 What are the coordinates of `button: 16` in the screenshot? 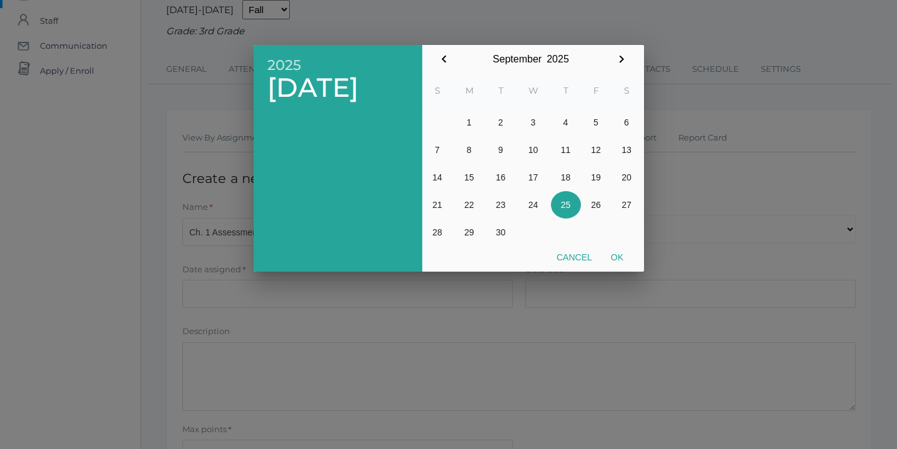 It's located at (501, 177).